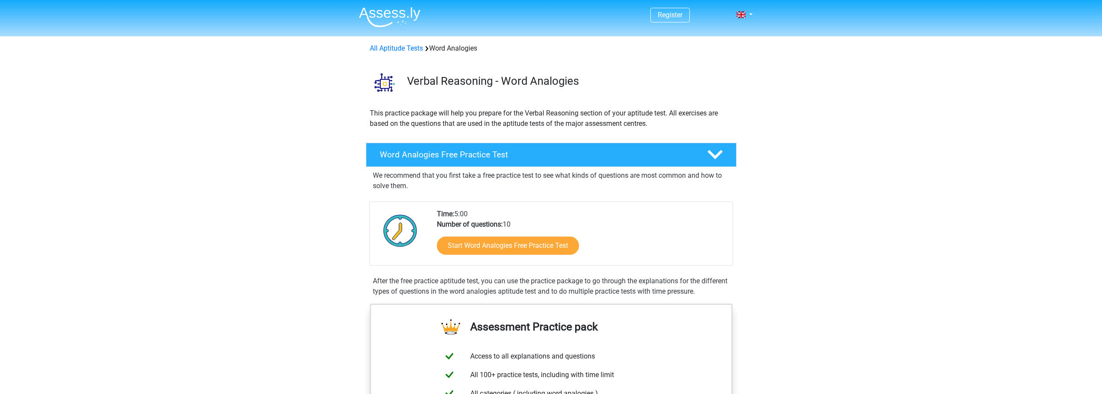  What do you see at coordinates (551, 155) in the screenshot?
I see `a: Word Analogies Free Practice Test` at bounding box center [551, 155].